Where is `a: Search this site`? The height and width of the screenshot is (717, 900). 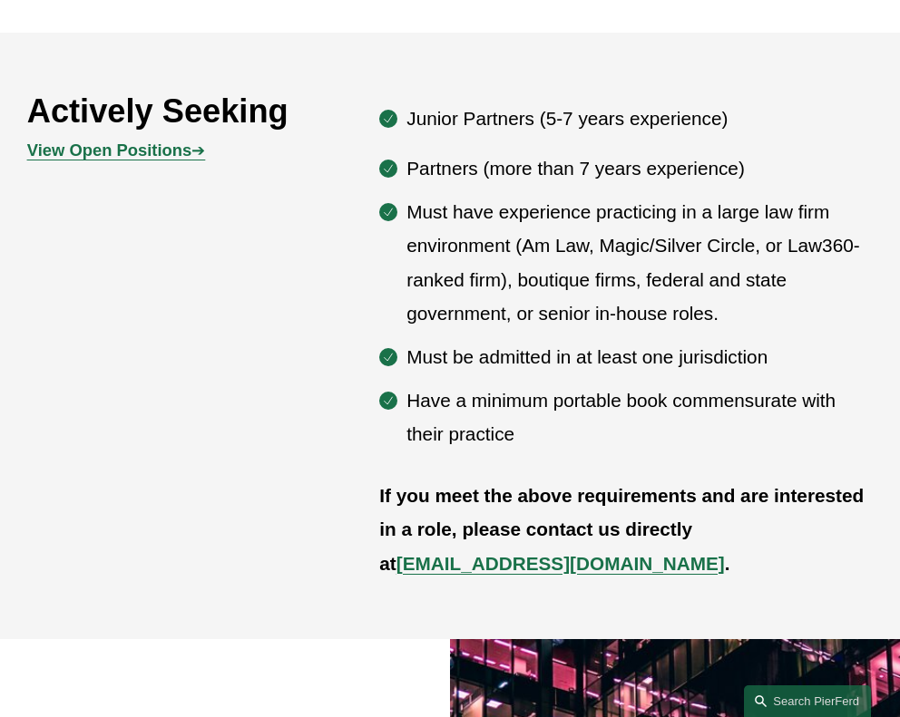
a: Search this site is located at coordinates (807, 701).